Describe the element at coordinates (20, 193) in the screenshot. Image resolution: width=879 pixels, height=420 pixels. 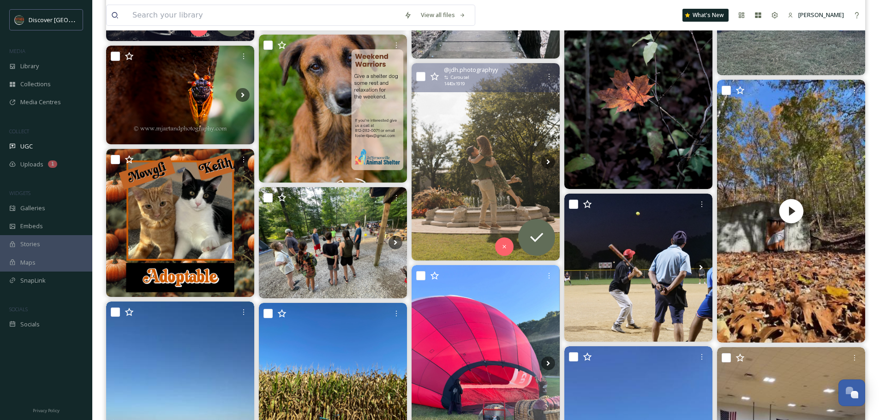
I see `span: WIDGETS` at that location.